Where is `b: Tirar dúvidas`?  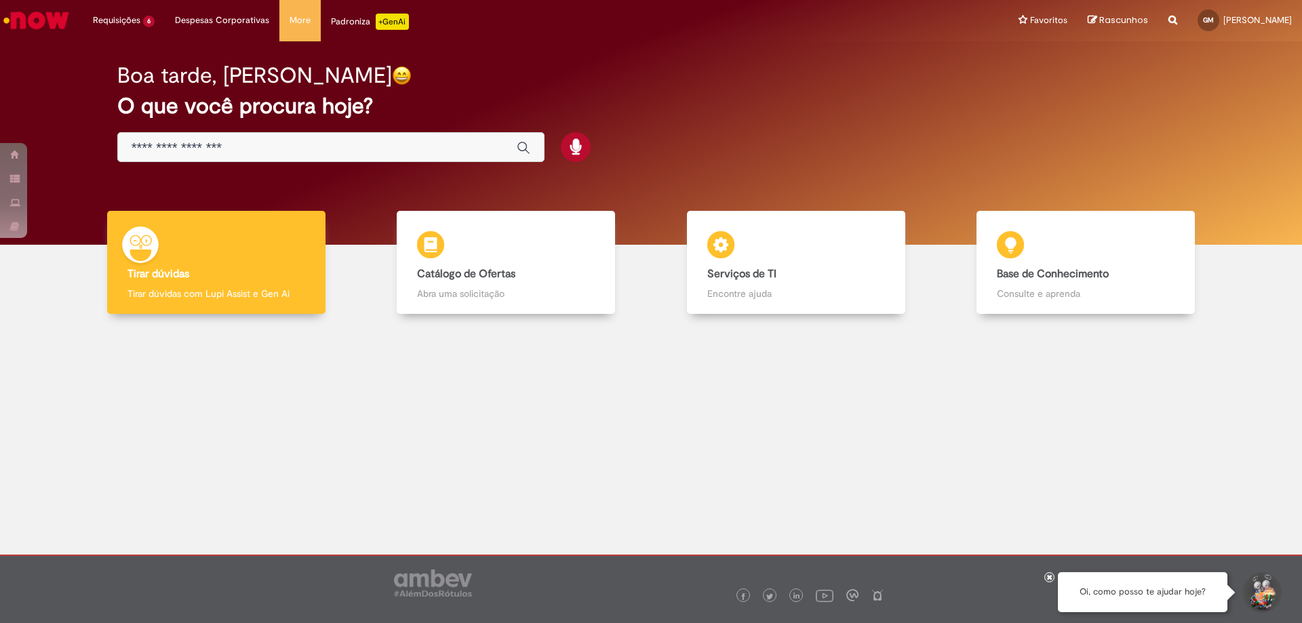
b: Tirar dúvidas is located at coordinates (158, 274).